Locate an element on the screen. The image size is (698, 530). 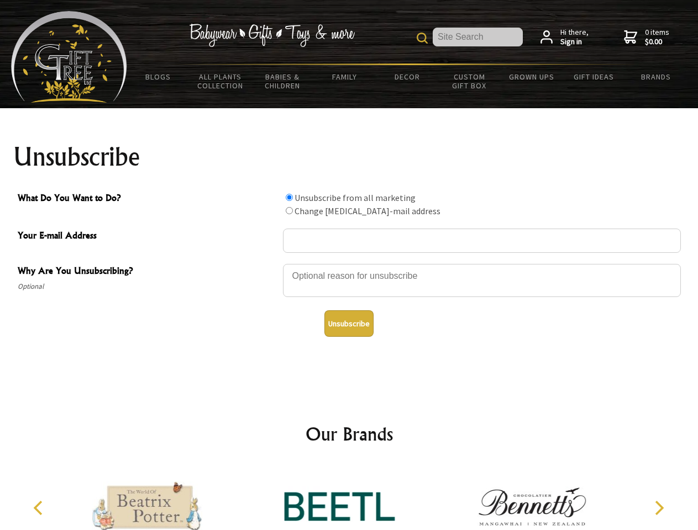
a: Decor is located at coordinates (407, 77).